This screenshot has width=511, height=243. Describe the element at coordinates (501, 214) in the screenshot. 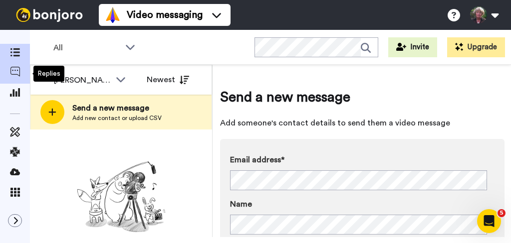

I see `span: 5` at that location.